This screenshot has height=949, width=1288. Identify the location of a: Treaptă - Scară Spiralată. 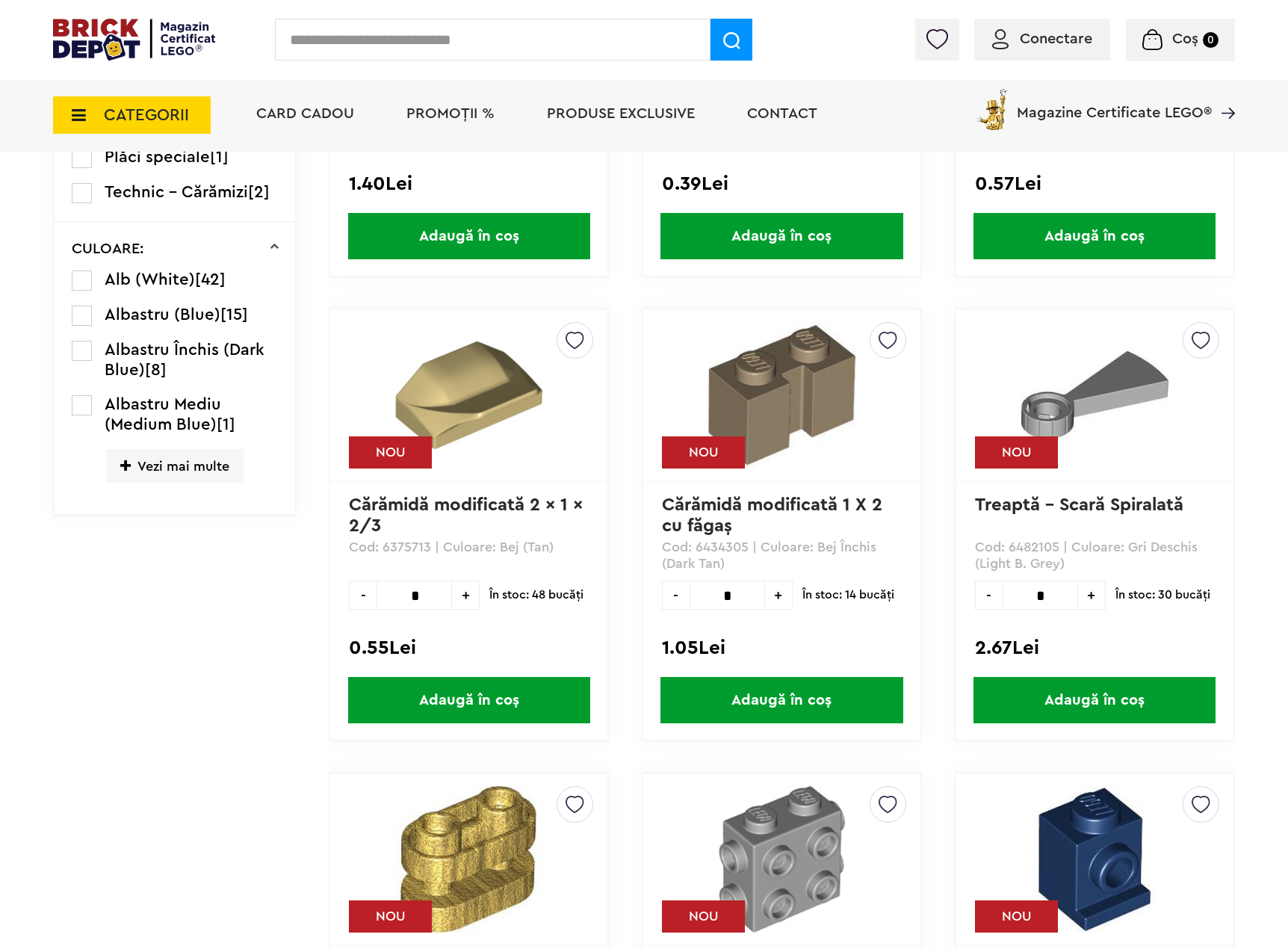
(1079, 505).